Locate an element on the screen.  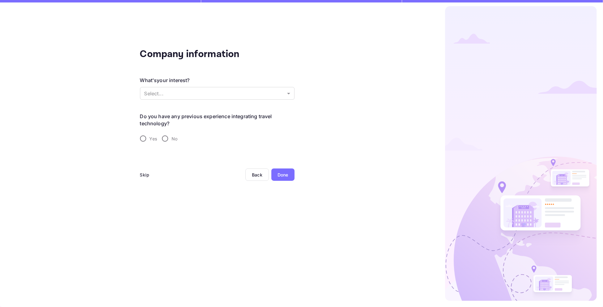
legend: Do you have any previous experience integrating travel technology? is located at coordinates (217, 120).